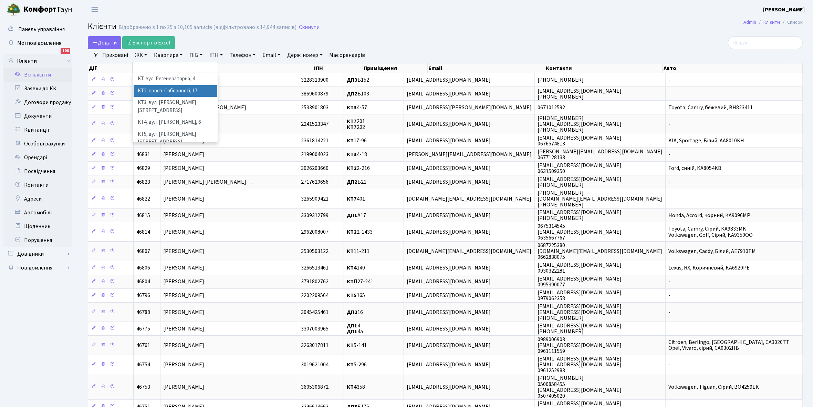 This screenshot has width=813, height=407. Describe the element at coordinates (14, 10) in the screenshot. I see `img: logo.png` at that location.